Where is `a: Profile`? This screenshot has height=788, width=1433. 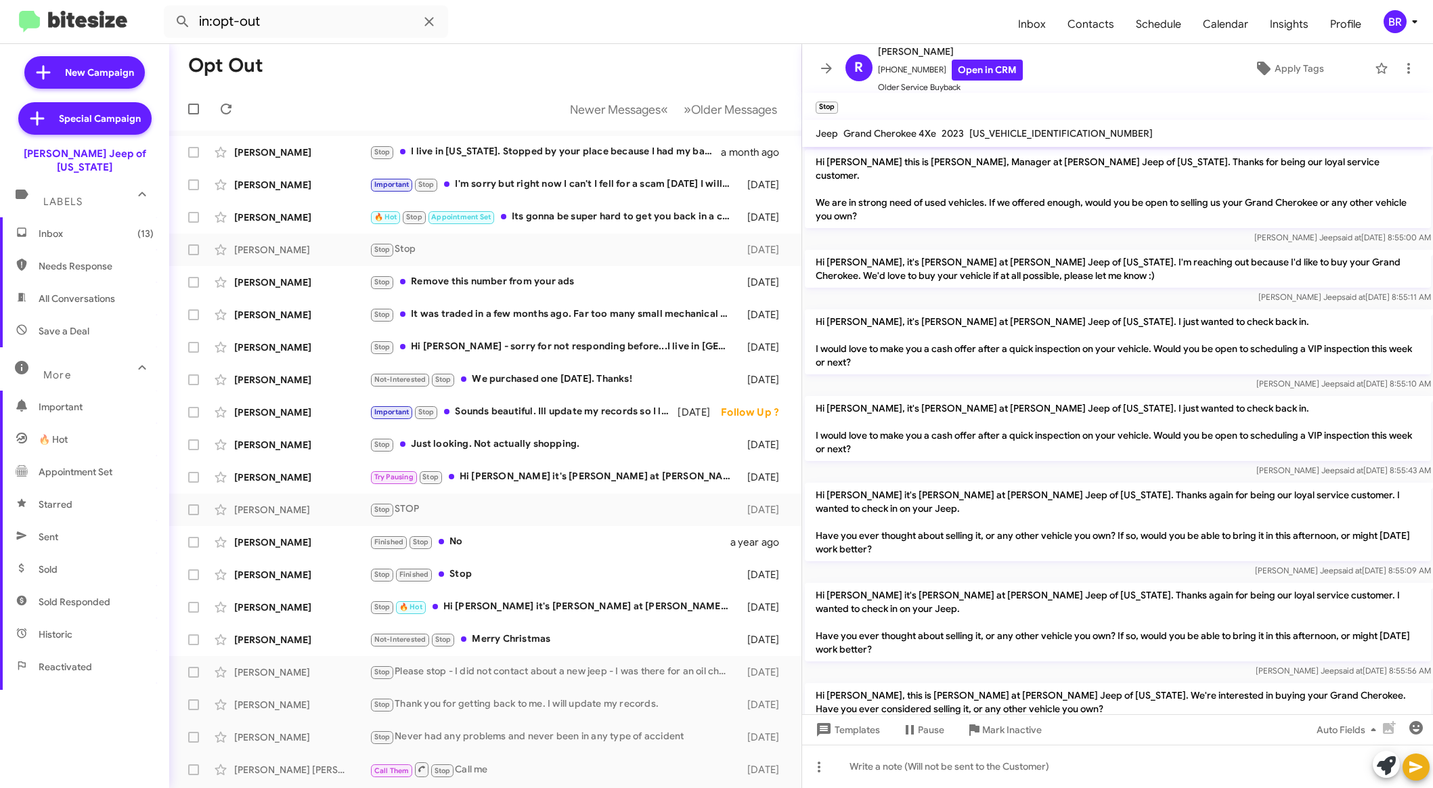 a: Profile is located at coordinates (1345, 24).